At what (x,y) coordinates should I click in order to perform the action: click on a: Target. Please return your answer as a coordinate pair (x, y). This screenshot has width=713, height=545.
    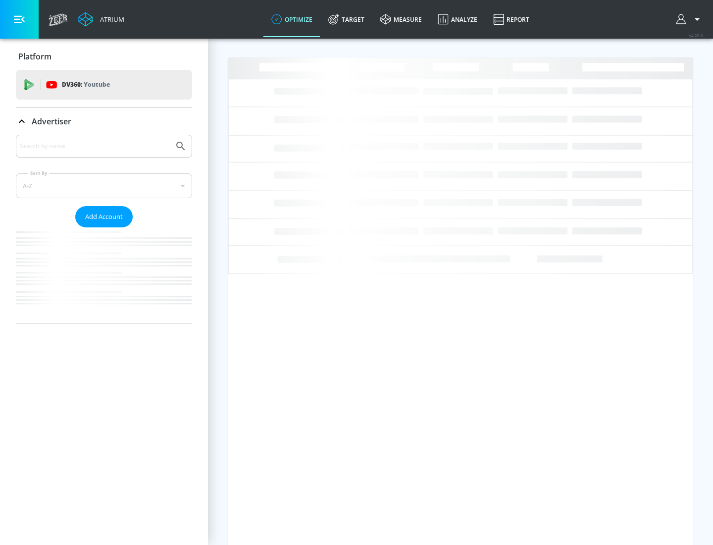
    Looking at the image, I should click on (346, 19).